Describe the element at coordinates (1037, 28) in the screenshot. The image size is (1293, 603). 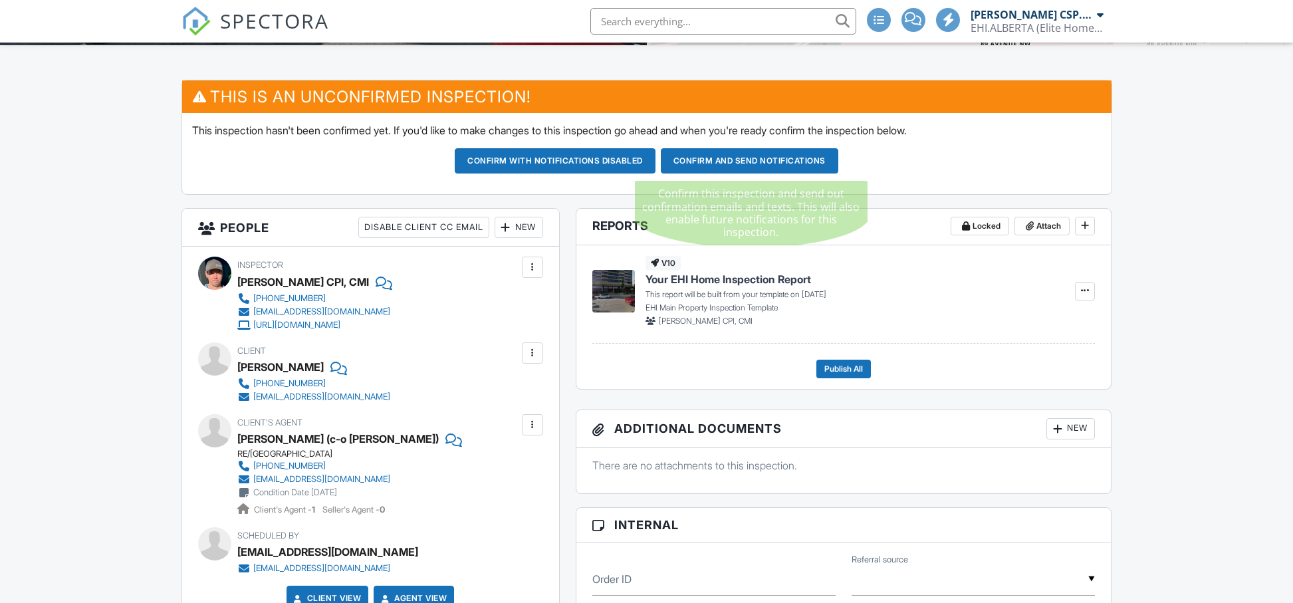
I see `div: EHI.ALBERTA (Elite Home Inspections)` at that location.